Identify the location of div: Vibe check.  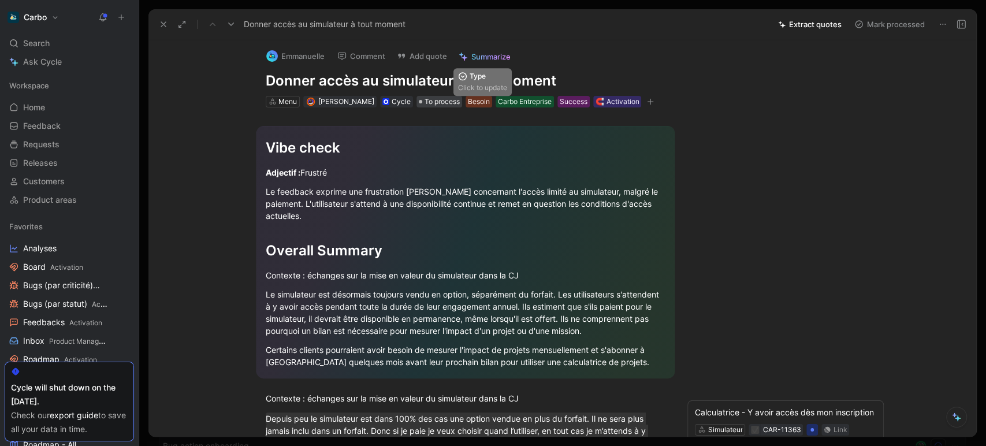
(466, 148).